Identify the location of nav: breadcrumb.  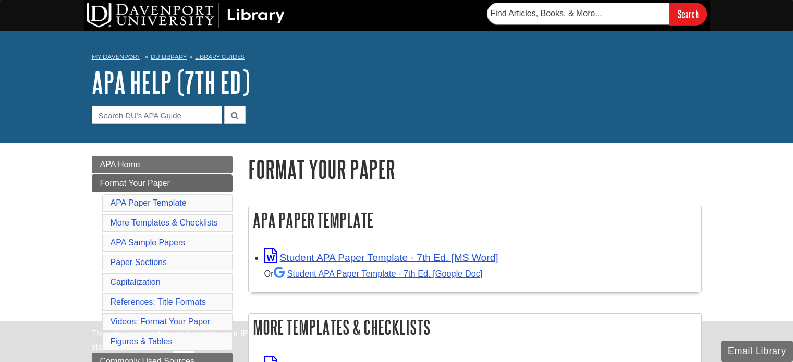
(397, 58).